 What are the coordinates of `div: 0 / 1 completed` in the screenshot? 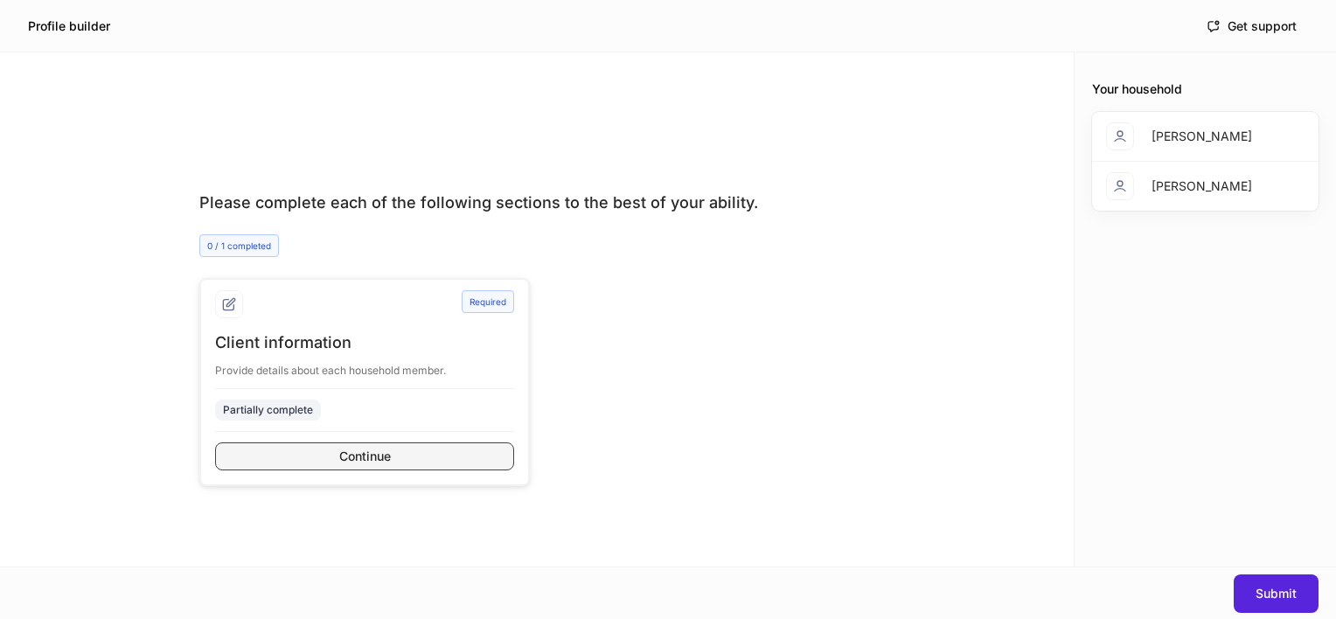 It's located at (239, 246).